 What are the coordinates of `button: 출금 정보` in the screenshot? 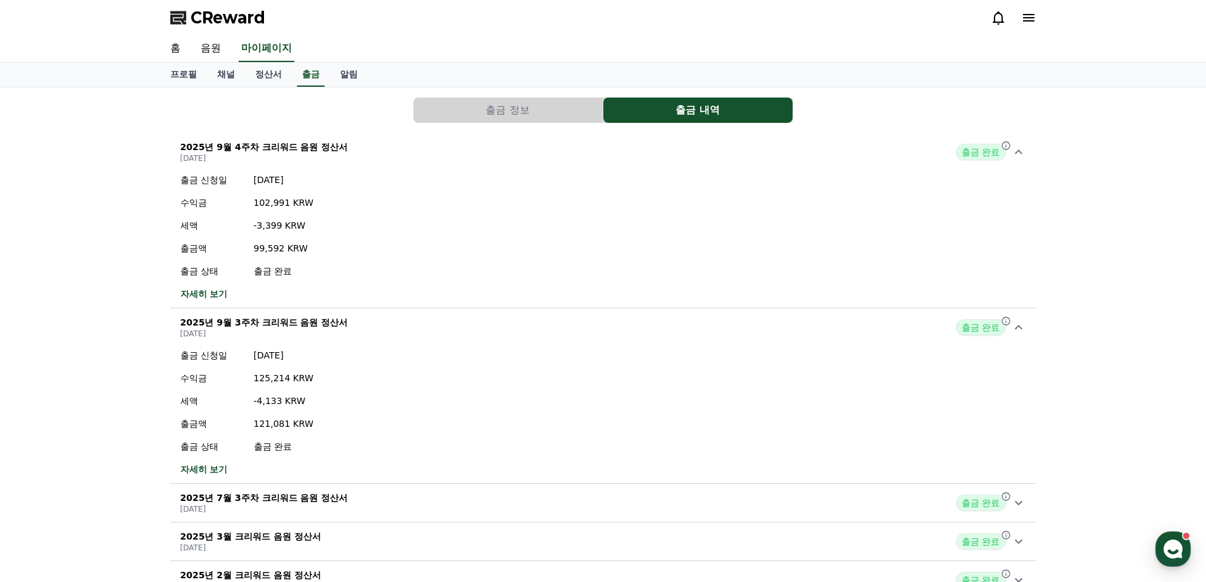 It's located at (508, 110).